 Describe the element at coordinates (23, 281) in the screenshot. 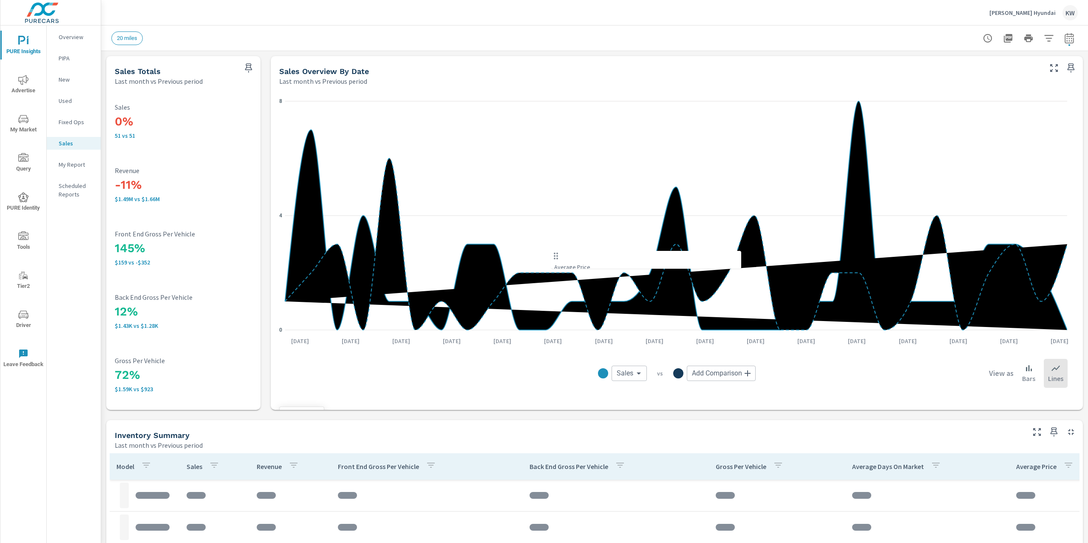

I see `span: Tier2` at that location.